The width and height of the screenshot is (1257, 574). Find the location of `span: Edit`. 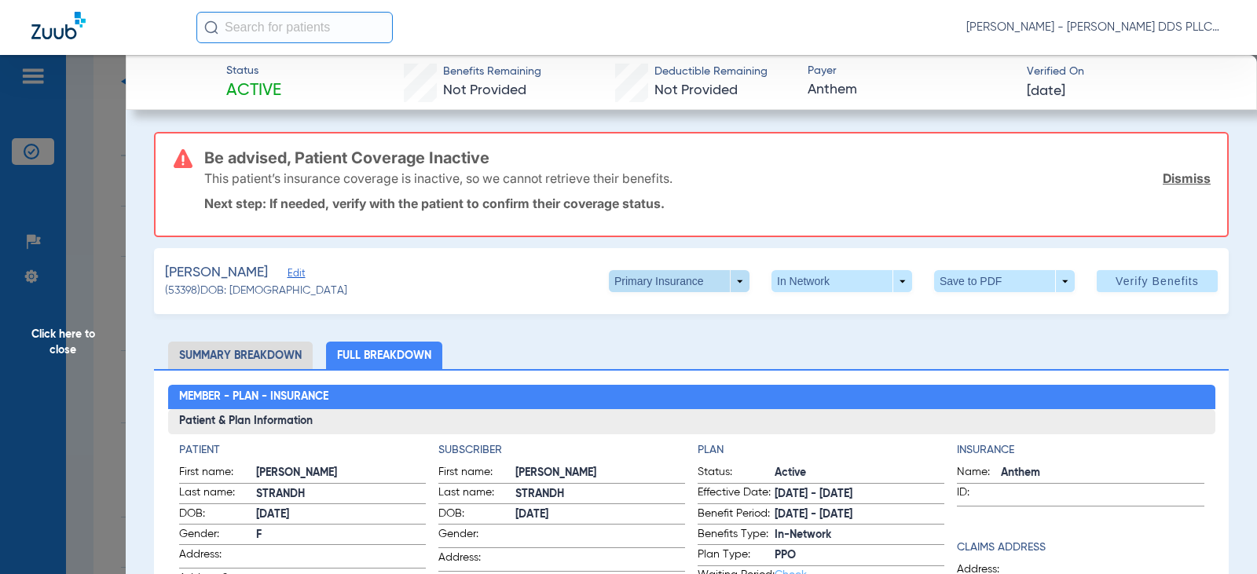

span: Edit is located at coordinates (295, 275).